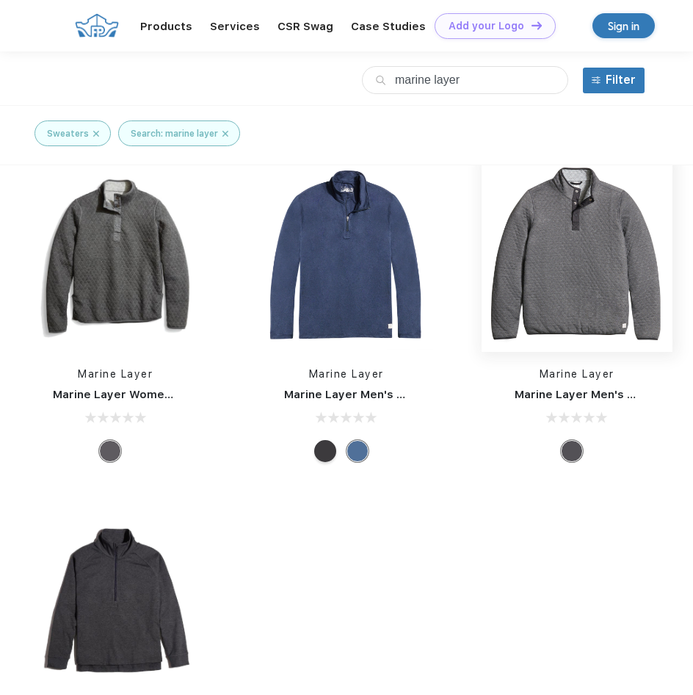  What do you see at coordinates (174, 134) in the screenshot?
I see `div: Search: marine layer` at bounding box center [174, 134].